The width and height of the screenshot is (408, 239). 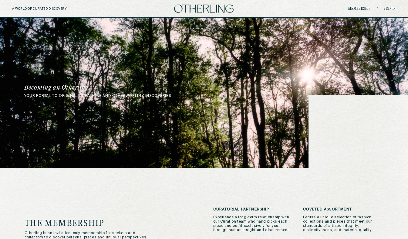 I want to click on img: logo, so click(x=204, y=8).